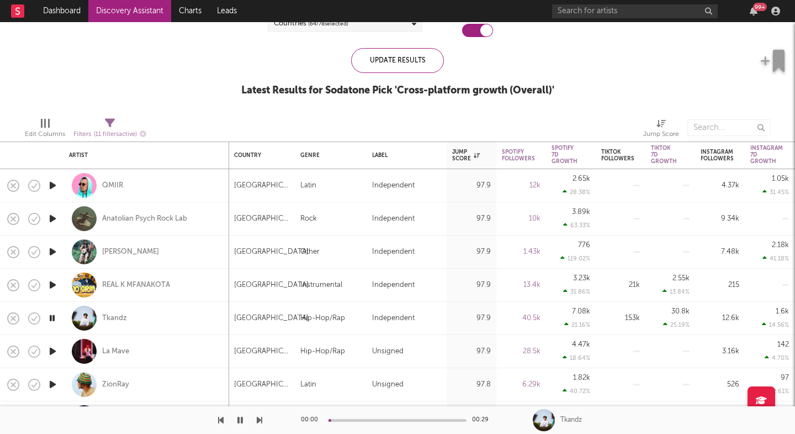 The height and width of the screenshot is (434, 795). What do you see at coordinates (783, 311) in the screenshot?
I see `div: 1.6k` at bounding box center [783, 311].